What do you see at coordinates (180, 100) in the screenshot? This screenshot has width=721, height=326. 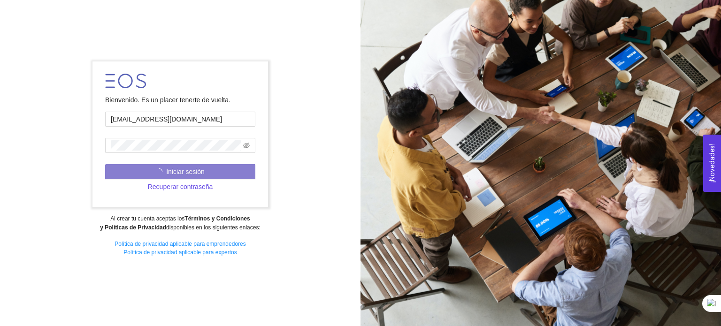 I see `div: Bienvenido. Es un placer tenerte de vuelta.` at bounding box center [180, 100].